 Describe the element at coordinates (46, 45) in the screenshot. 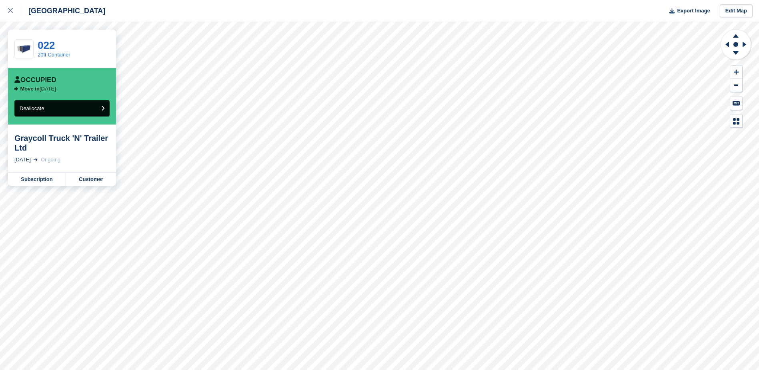

I see `a: 022` at that location.